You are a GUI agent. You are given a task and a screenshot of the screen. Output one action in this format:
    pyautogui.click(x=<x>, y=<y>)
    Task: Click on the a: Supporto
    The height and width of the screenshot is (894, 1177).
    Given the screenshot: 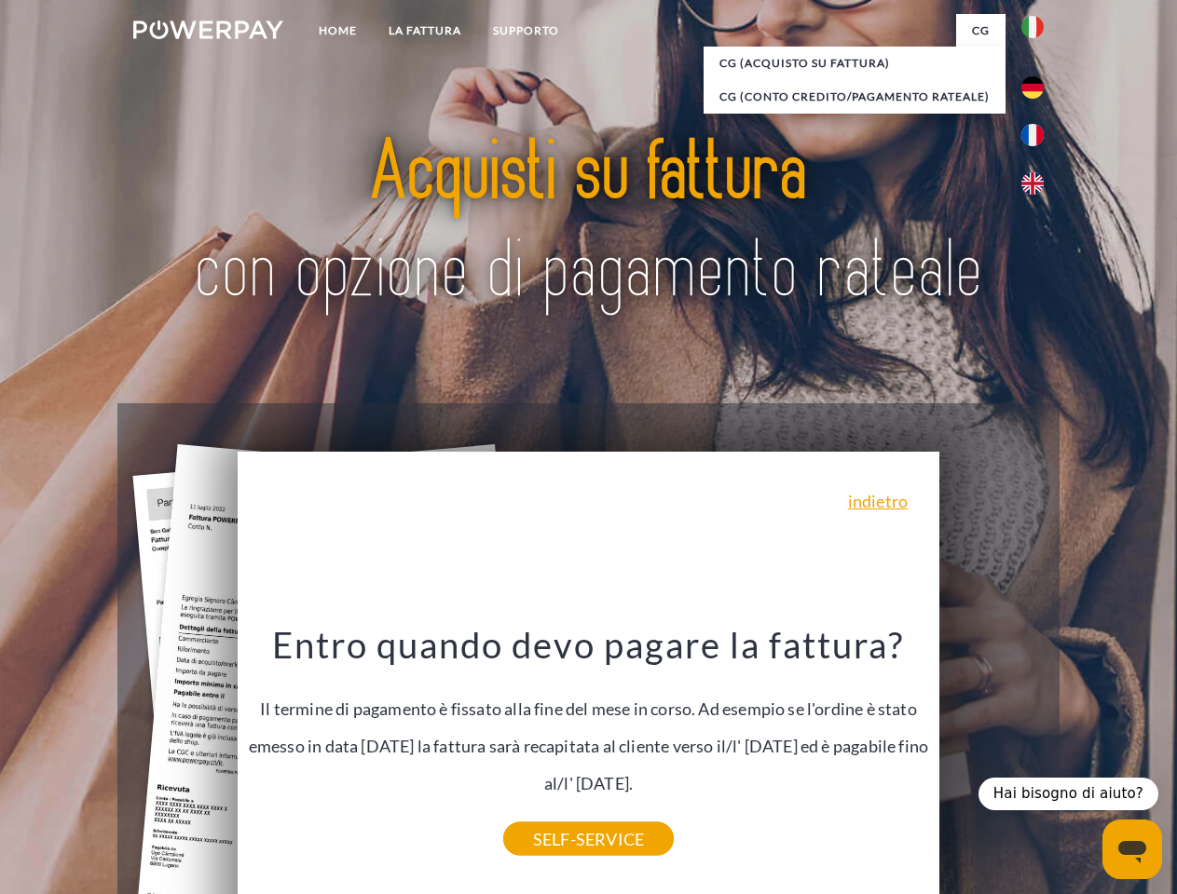 What is the action you would take?
    pyautogui.click(x=525, y=31)
    